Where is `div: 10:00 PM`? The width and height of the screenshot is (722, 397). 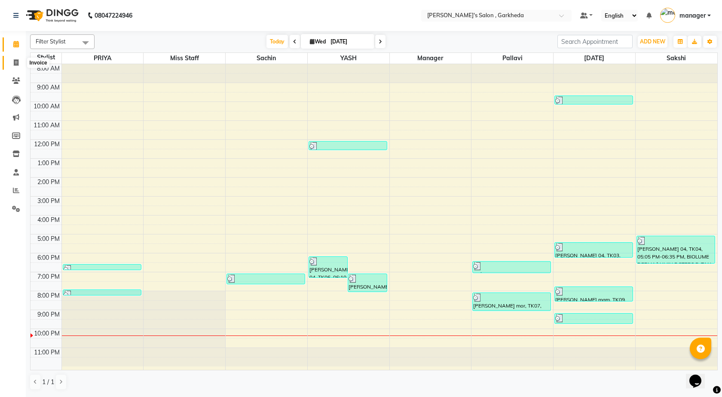 div: 10:00 PM is located at coordinates (47, 333).